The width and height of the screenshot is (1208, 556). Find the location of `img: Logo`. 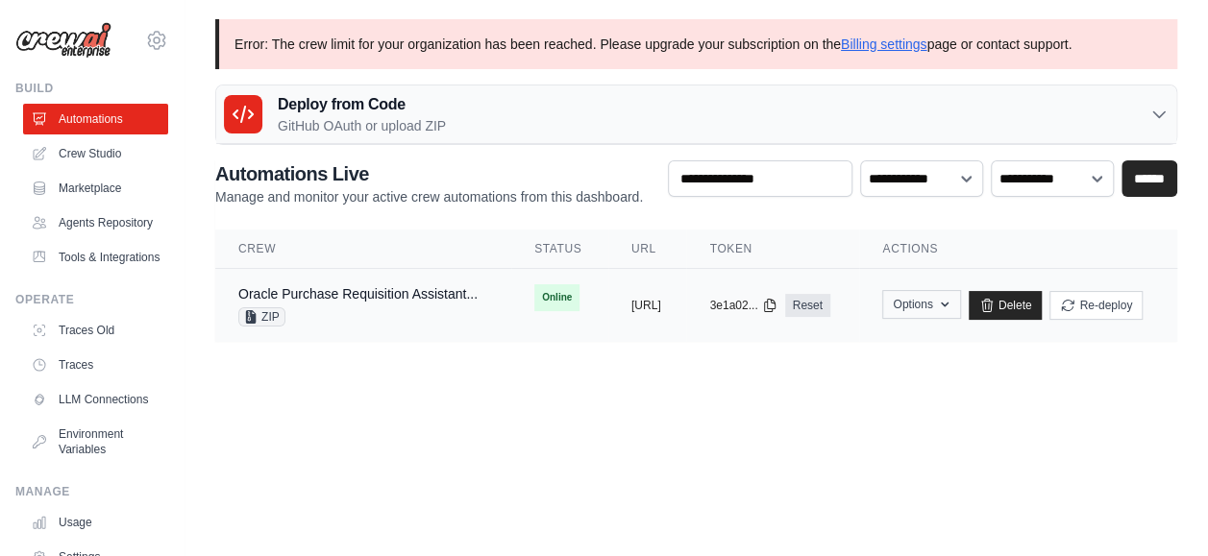

img: Logo is located at coordinates (63, 40).